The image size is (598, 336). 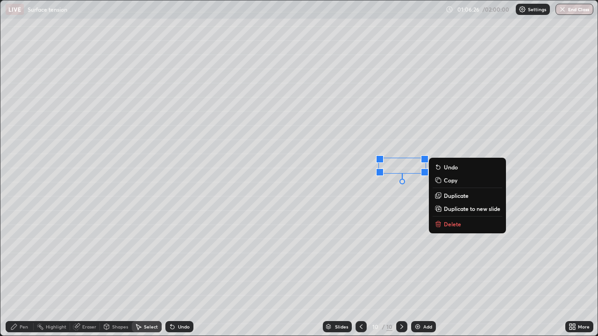 What do you see at coordinates (56, 327) in the screenshot?
I see `div: Highlight` at bounding box center [56, 327].